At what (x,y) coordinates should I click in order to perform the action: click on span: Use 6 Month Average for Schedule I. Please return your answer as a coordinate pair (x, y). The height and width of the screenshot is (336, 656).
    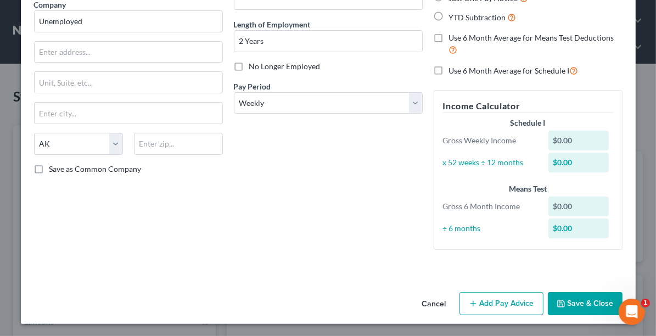
    Looking at the image, I should click on (509, 70).